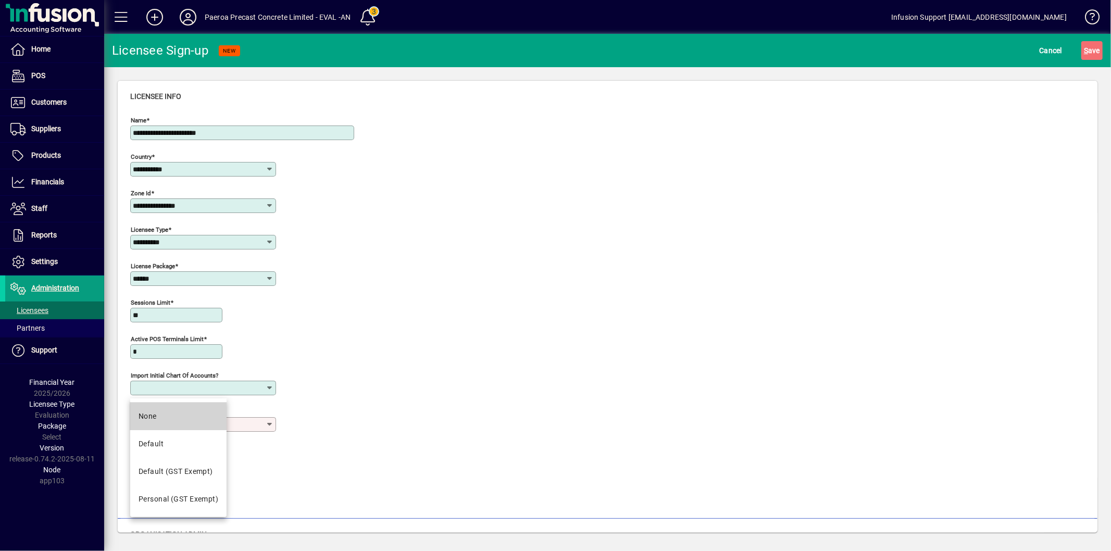  Describe the element at coordinates (155, 17) in the screenshot. I see `button: Add` at that location.